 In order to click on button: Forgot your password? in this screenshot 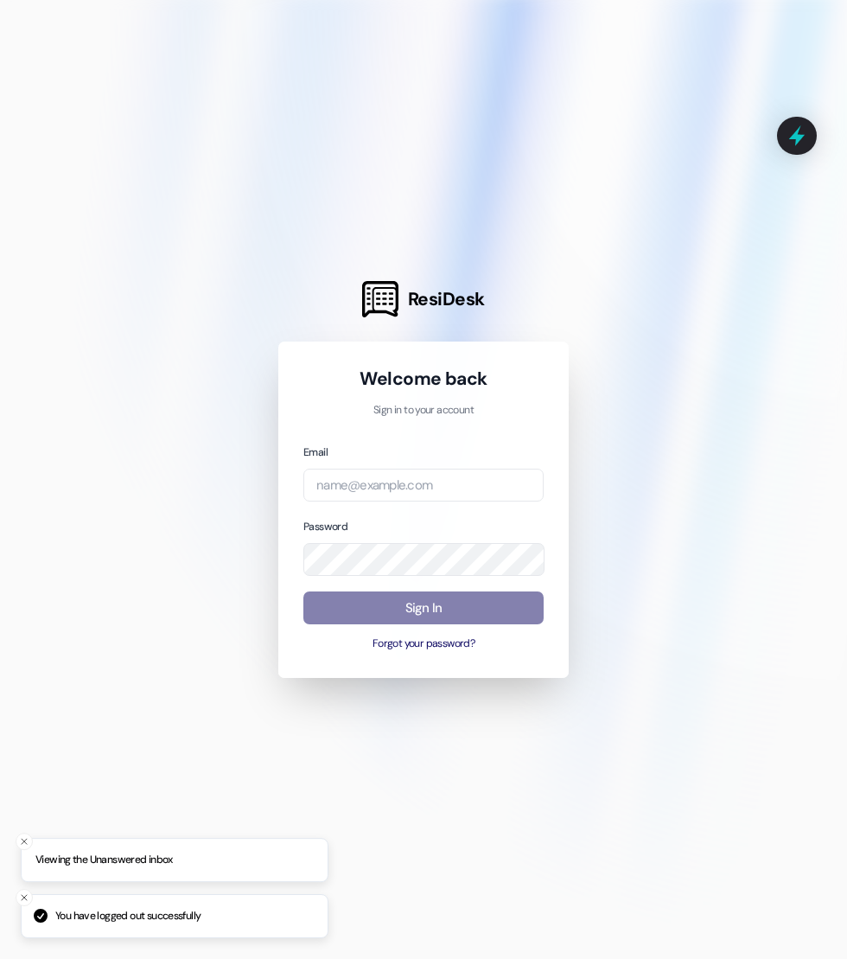, I will do `click(424, 644)`.